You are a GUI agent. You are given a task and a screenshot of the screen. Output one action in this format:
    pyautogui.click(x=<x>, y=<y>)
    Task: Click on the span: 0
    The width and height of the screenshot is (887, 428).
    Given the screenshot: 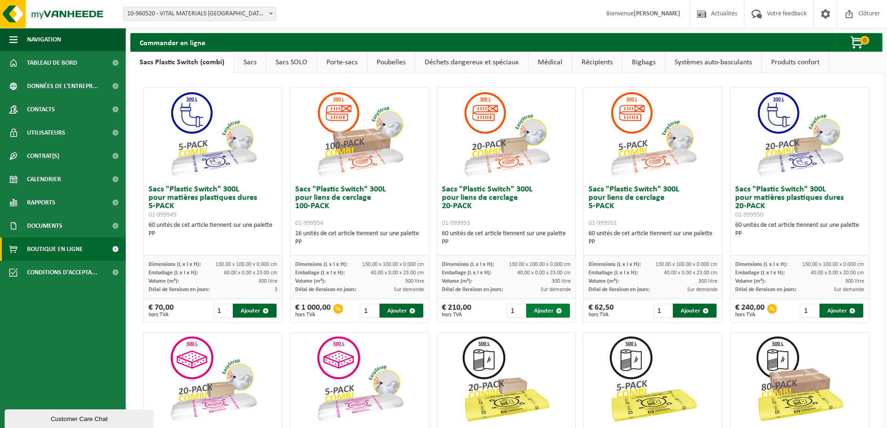 What is the action you would take?
    pyautogui.click(x=864, y=40)
    